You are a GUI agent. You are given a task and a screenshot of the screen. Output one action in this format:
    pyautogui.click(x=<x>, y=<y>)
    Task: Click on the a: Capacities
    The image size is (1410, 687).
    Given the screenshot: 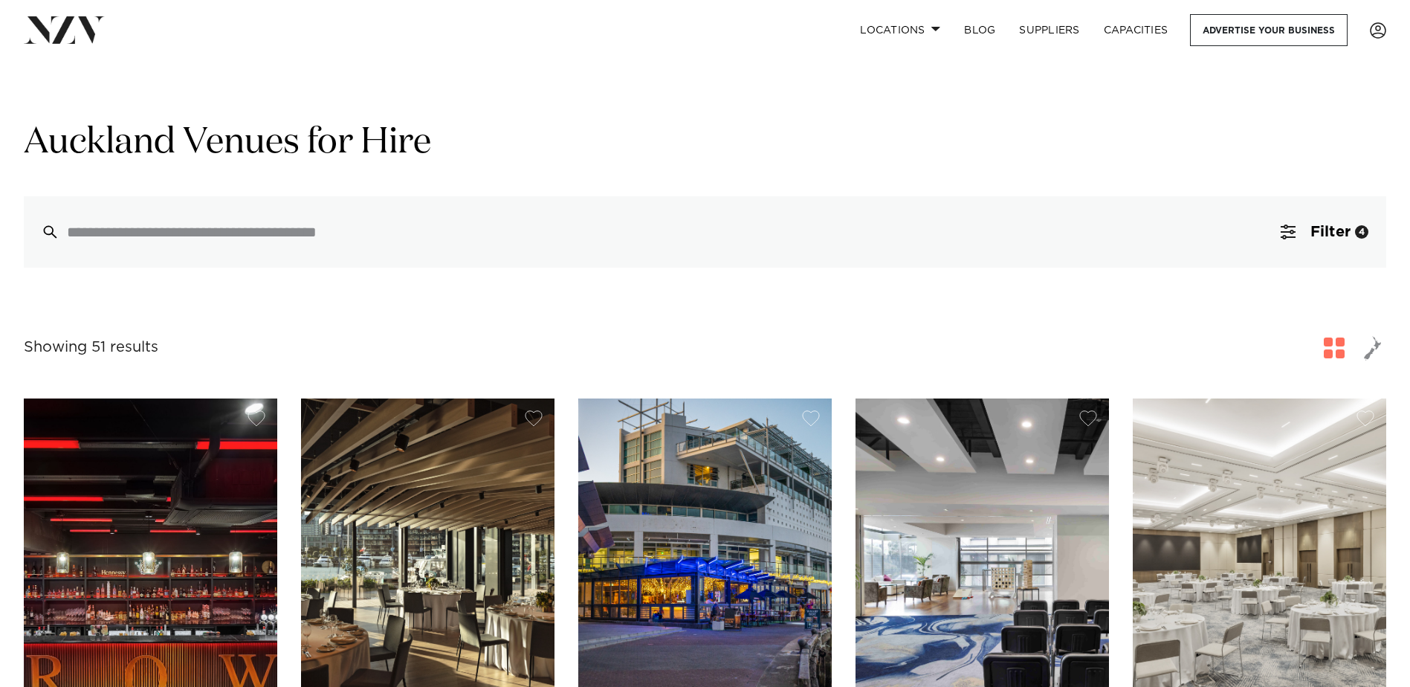 What is the action you would take?
    pyautogui.click(x=1136, y=30)
    